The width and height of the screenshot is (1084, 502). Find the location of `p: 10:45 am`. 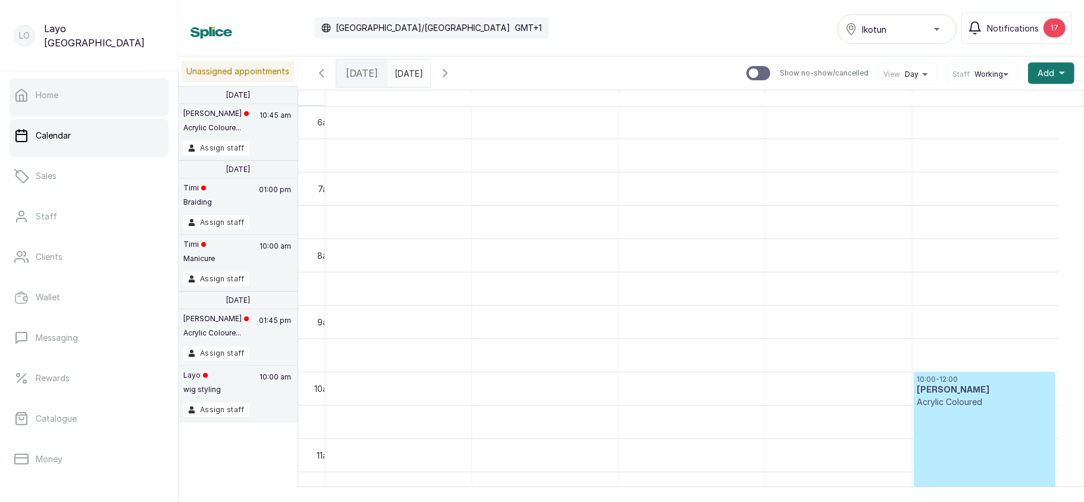

p: 10:45 am is located at coordinates (275, 125).